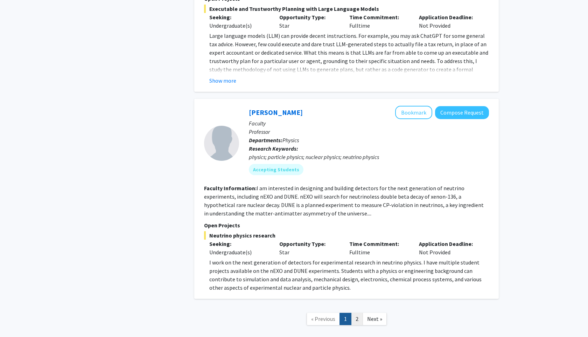 The width and height of the screenshot is (588, 337). Describe the element at coordinates (345, 318) in the screenshot. I see `a: 1` at that location.